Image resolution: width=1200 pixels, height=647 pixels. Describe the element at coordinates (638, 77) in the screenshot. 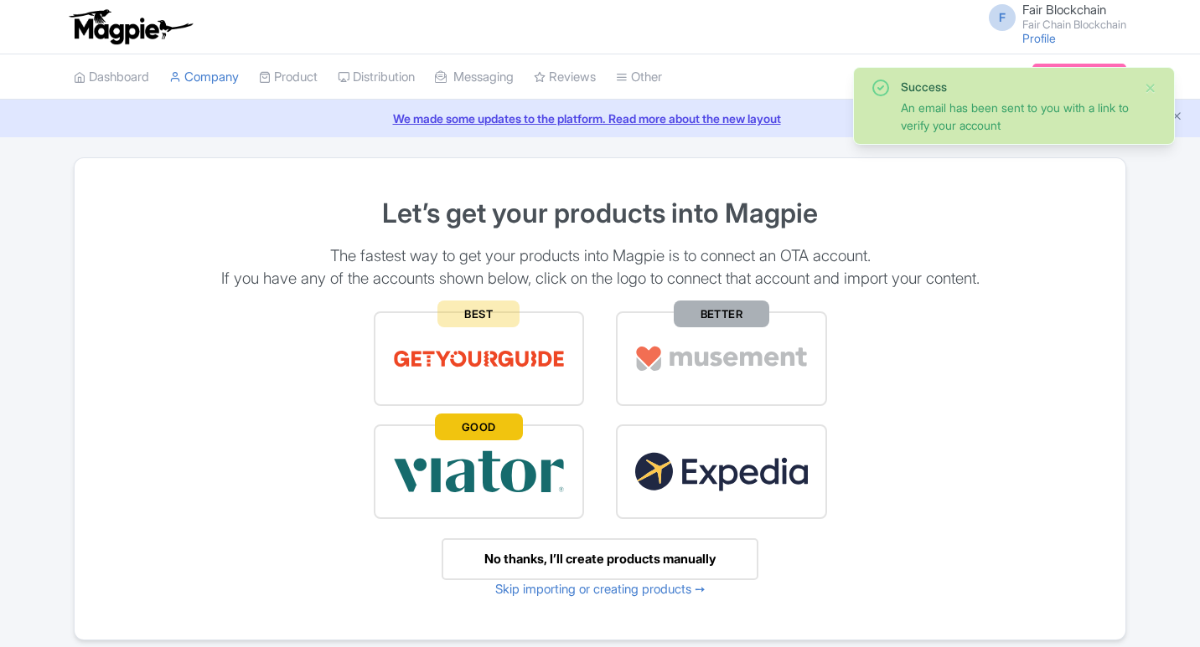

I see `a: Other` at that location.